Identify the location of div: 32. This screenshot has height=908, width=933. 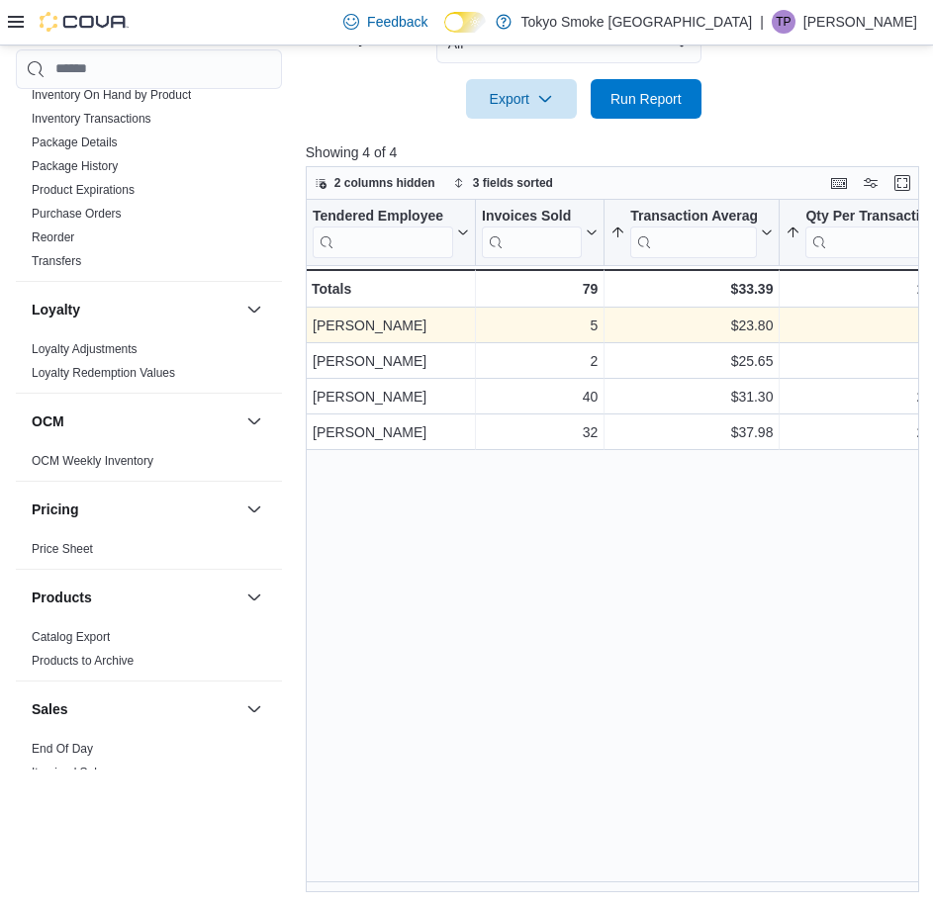
(539, 432).